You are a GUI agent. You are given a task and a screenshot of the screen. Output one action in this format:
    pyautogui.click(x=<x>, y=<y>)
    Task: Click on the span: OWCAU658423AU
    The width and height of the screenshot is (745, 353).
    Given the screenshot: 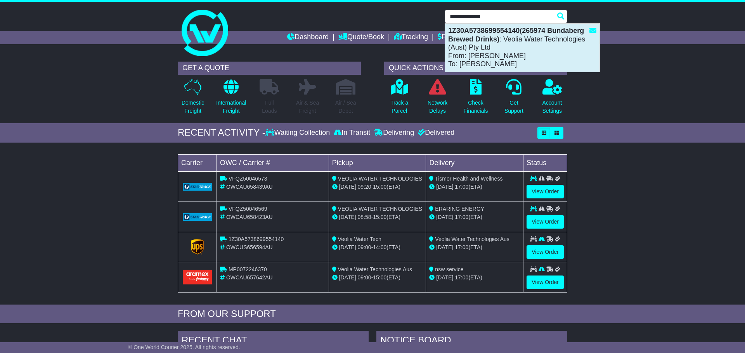 What is the action you would take?
    pyautogui.click(x=249, y=217)
    